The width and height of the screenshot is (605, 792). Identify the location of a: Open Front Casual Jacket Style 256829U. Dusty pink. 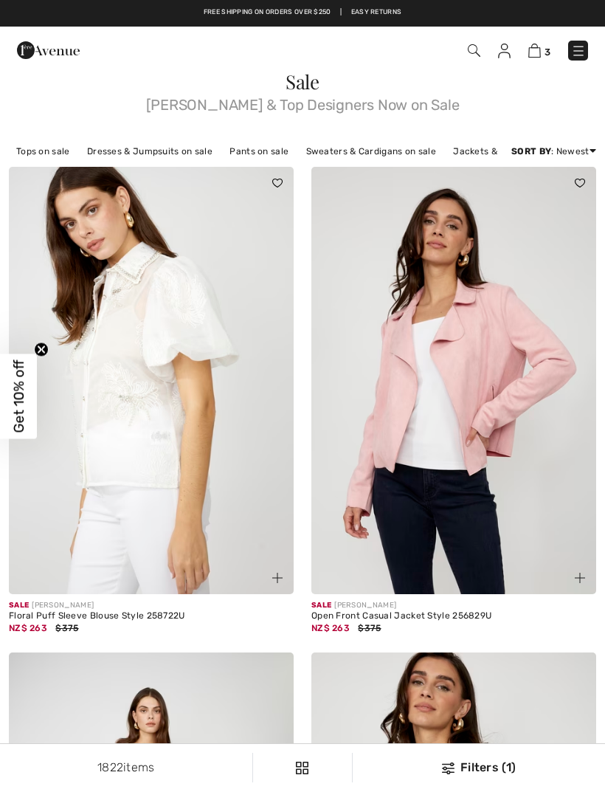
(454, 380).